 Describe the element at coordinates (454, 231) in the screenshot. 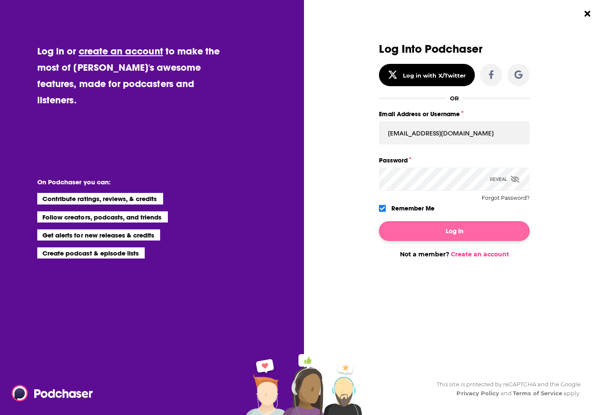

I see `button: Log In` at that location.